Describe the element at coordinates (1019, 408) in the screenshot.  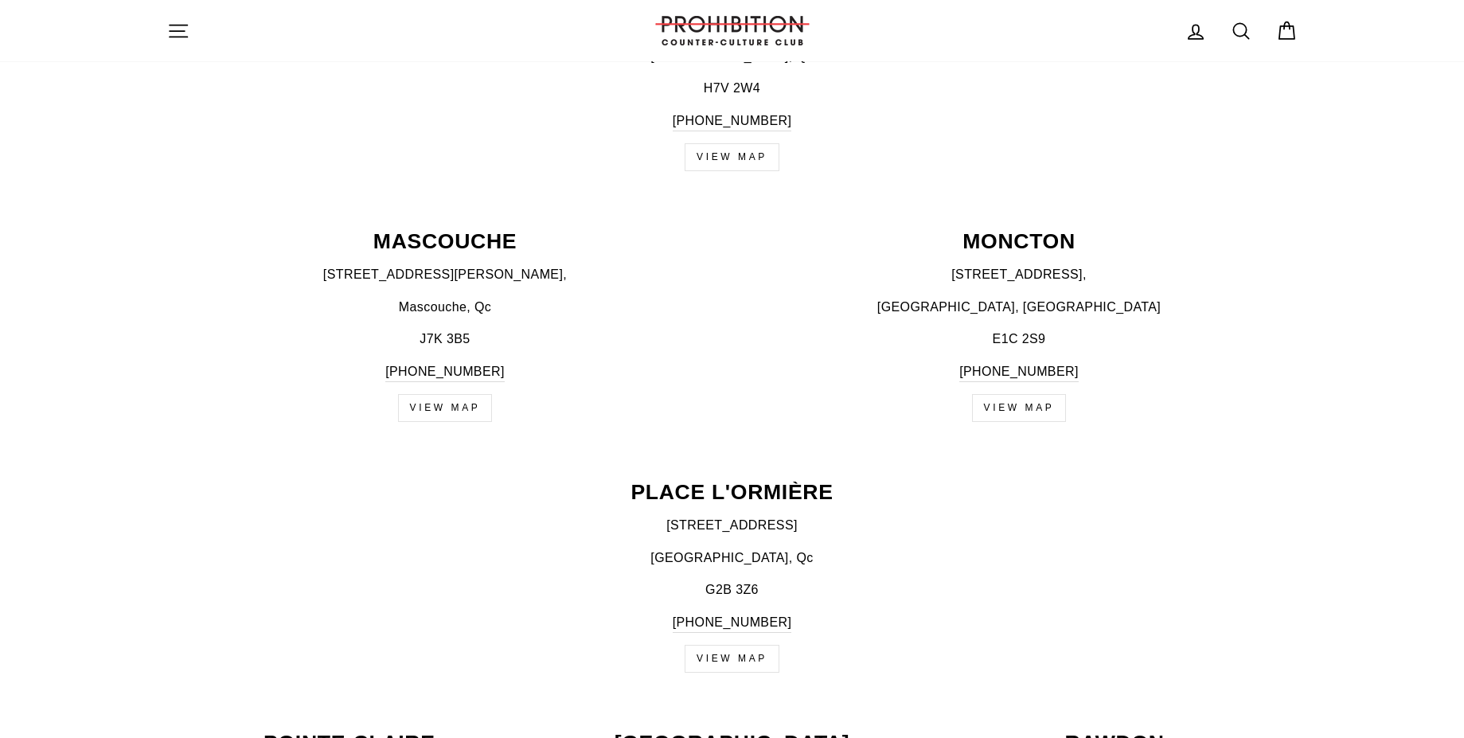
I see `a: view map` at that location.